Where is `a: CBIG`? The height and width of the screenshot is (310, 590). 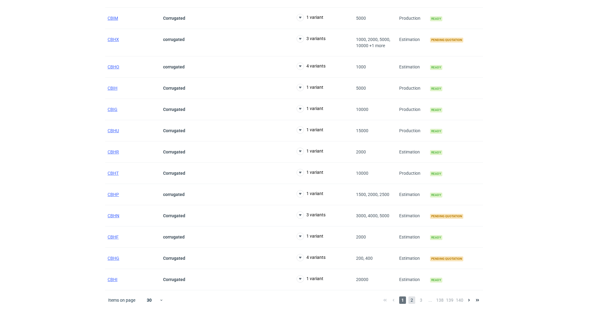
a: CBIG is located at coordinates (112, 109).